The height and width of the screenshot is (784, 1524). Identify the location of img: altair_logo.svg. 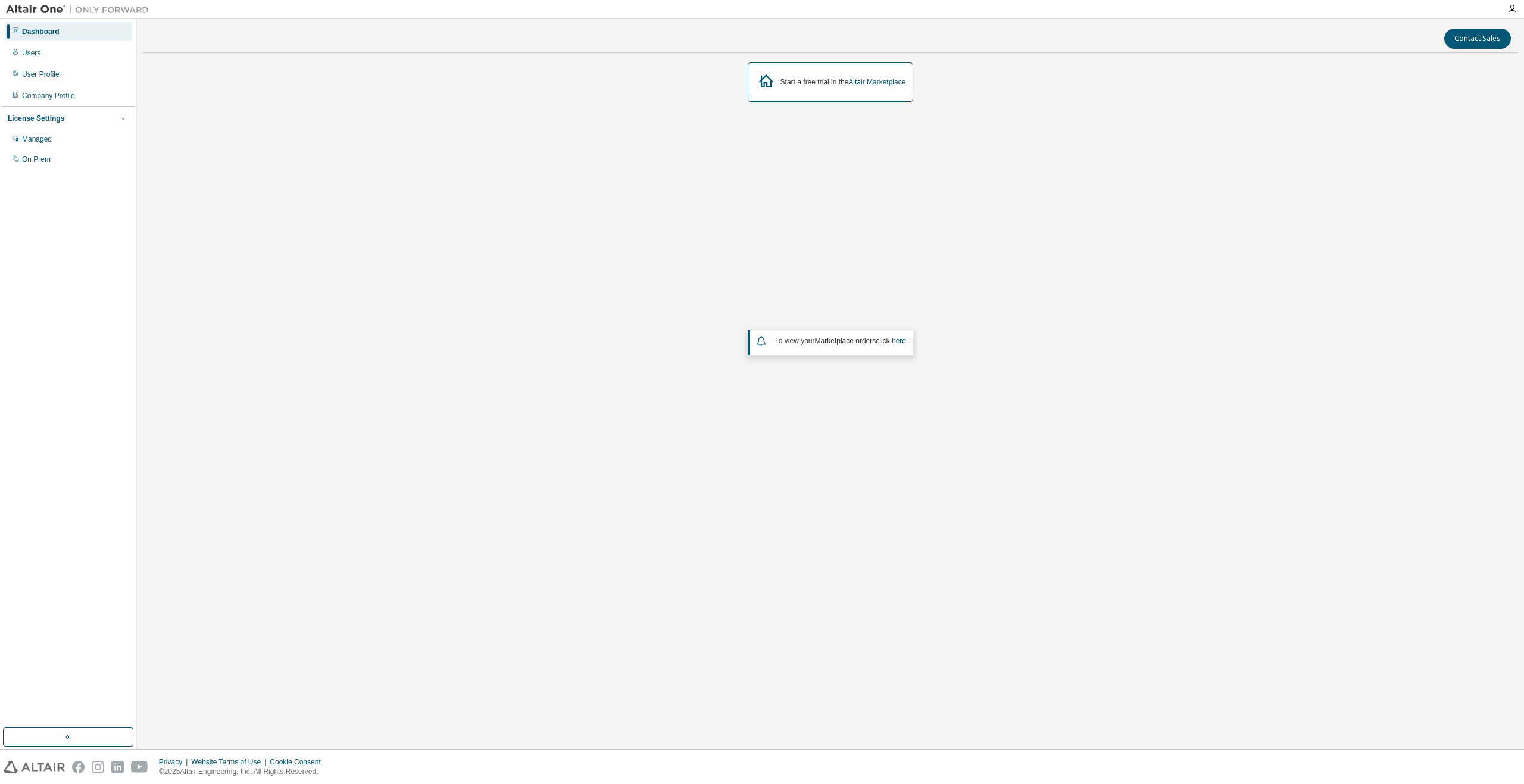
(33, 767).